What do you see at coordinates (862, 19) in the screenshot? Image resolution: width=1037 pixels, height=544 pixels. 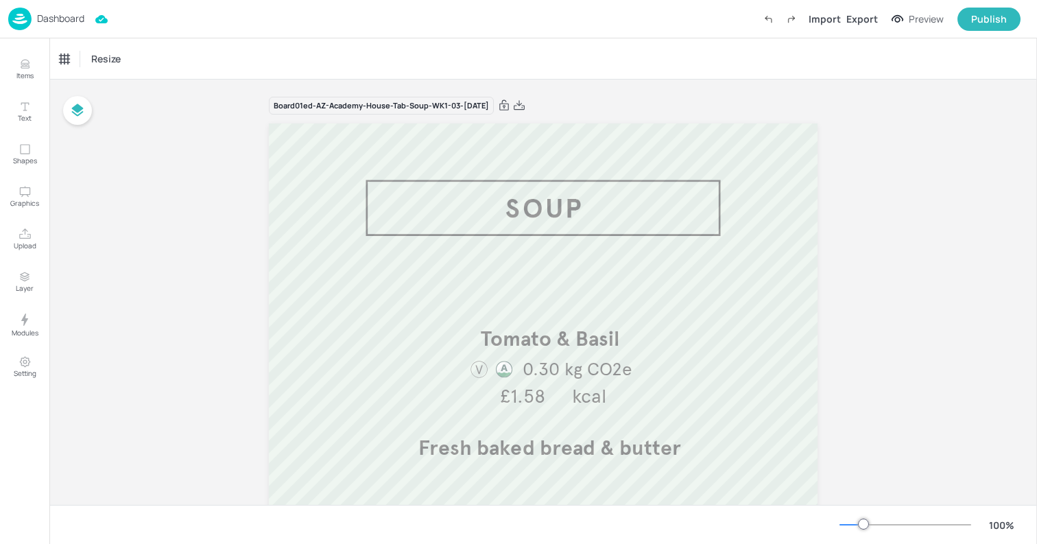 I see `div: Export` at bounding box center [862, 19].